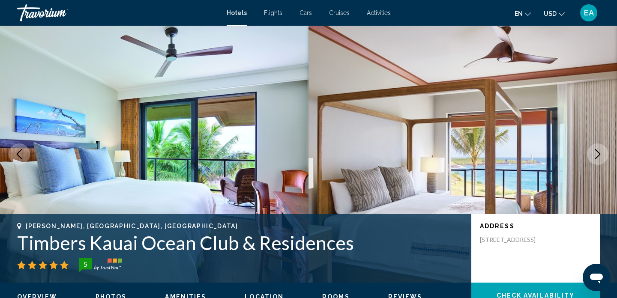 The width and height of the screenshot is (617, 298). I want to click on span: Cruises, so click(339, 13).